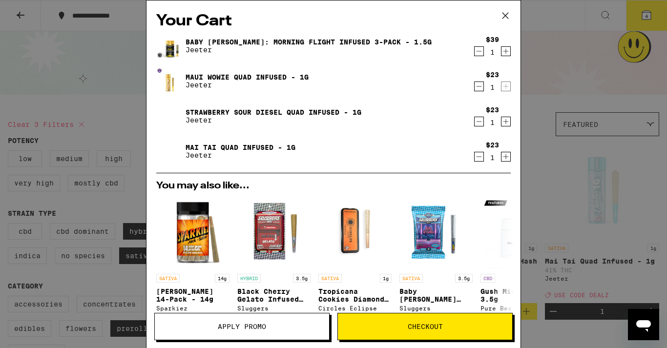 The width and height of the screenshot is (667, 348). I want to click on div: Sparkiez, so click(193, 308).